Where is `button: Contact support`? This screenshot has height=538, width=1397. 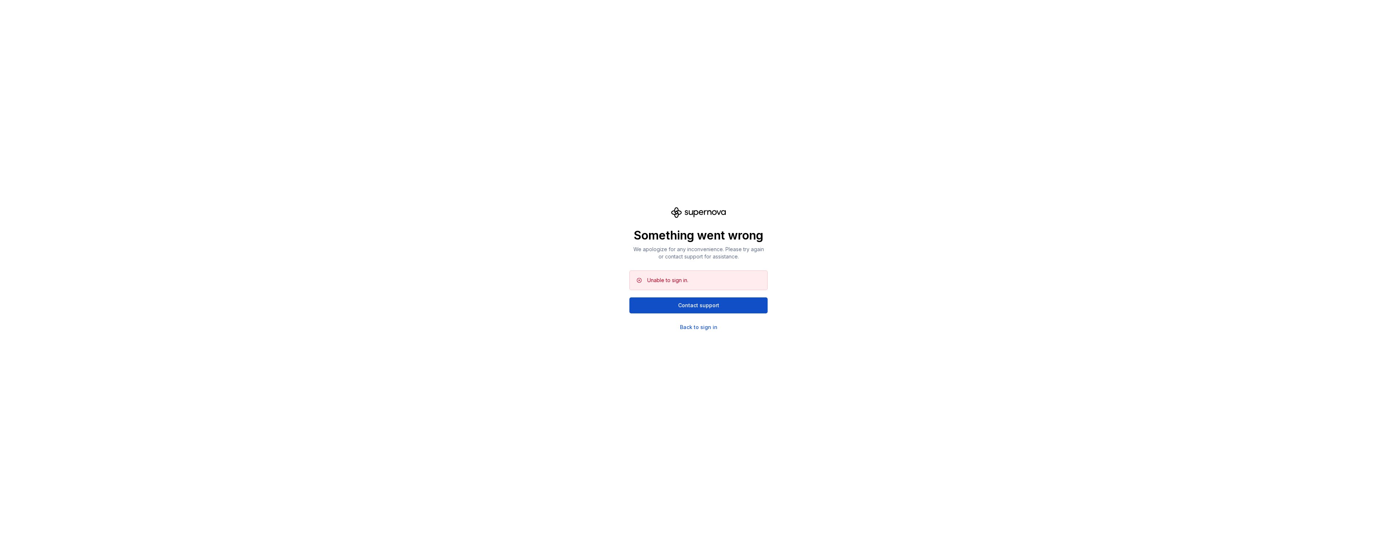 button: Contact support is located at coordinates (698, 305).